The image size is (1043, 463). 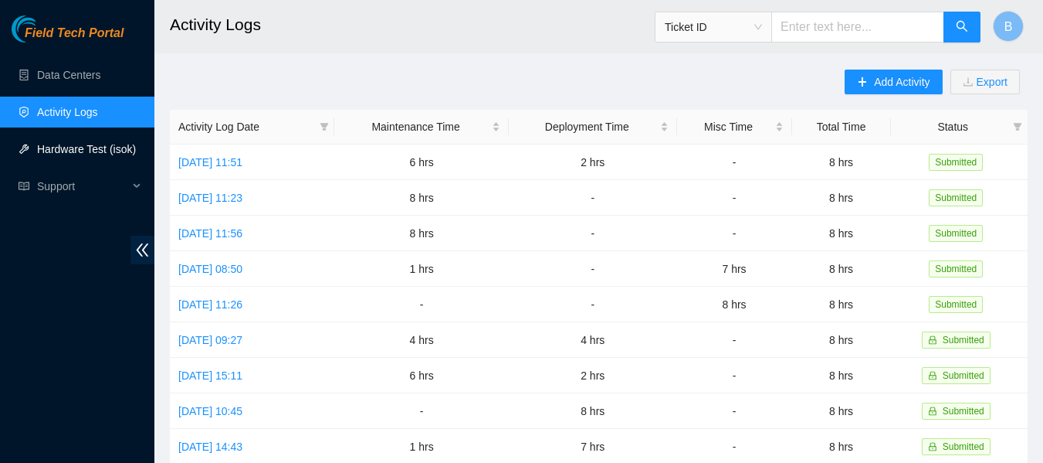 I want to click on td: 7 hrs, so click(x=734, y=269).